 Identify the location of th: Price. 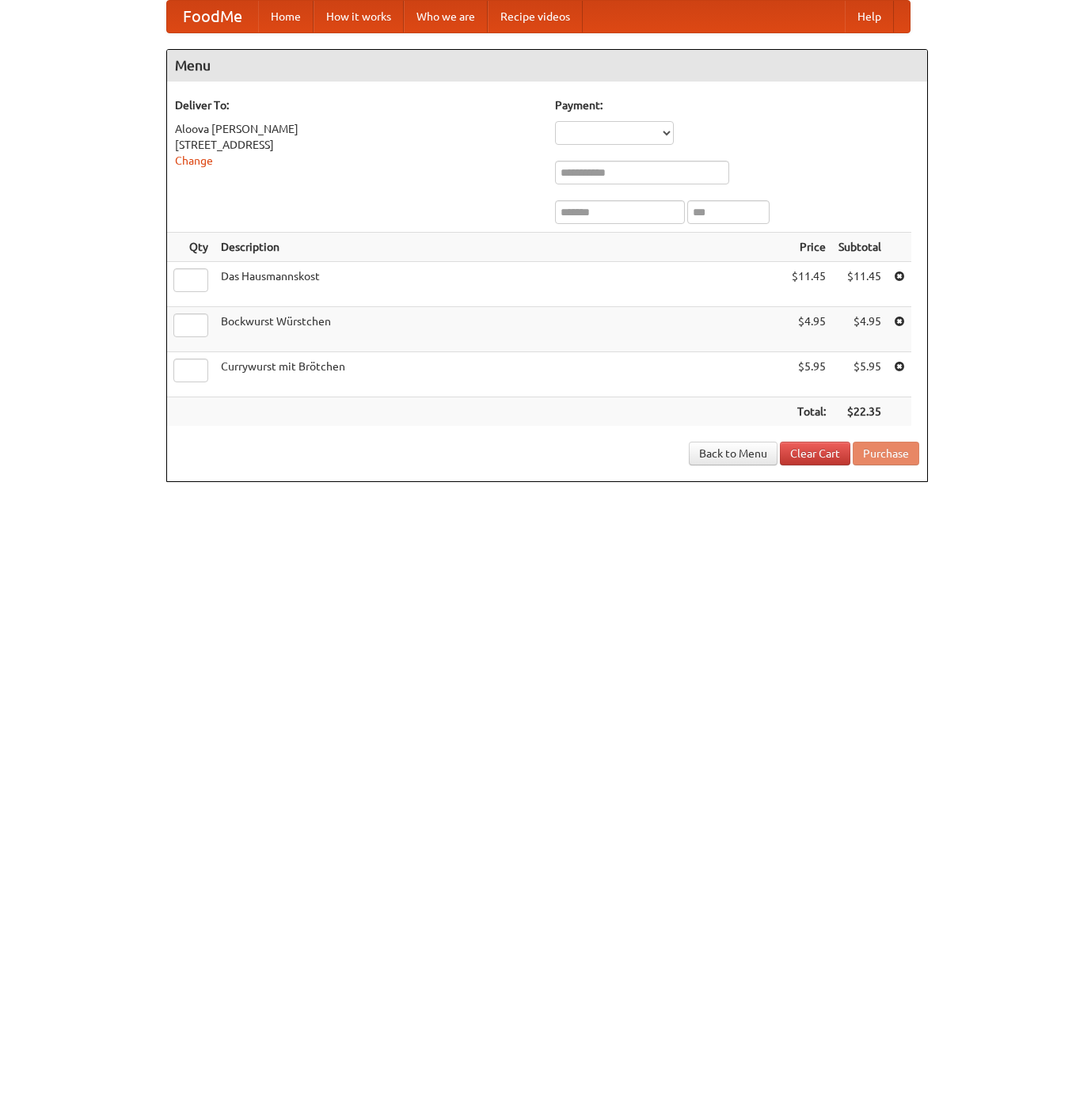
(809, 246).